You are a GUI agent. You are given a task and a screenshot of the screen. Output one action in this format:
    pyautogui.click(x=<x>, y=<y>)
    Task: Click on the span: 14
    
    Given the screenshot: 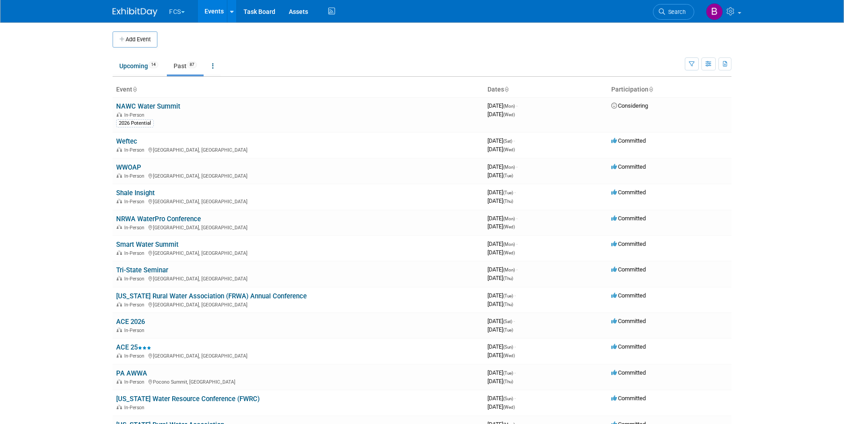 What is the action you would take?
    pyautogui.click(x=153, y=65)
    